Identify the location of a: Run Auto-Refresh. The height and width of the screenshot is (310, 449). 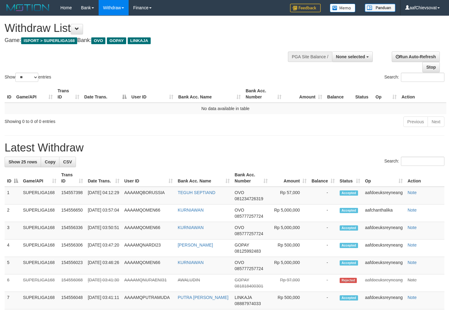
(416, 57).